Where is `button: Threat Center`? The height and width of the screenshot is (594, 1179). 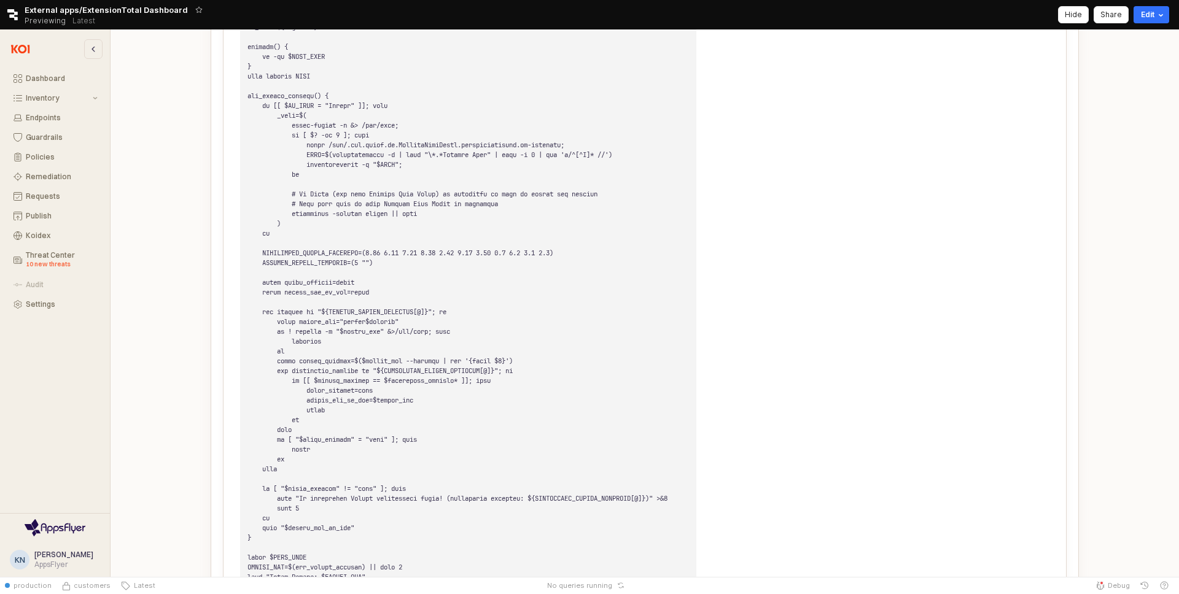
button: Threat Center is located at coordinates (55, 260).